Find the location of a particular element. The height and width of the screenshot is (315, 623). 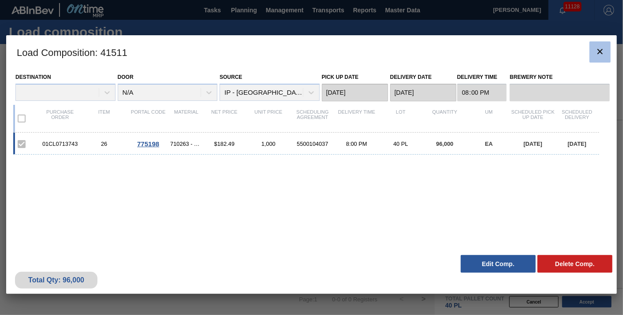

label: Pick up Date is located at coordinates (341, 77).